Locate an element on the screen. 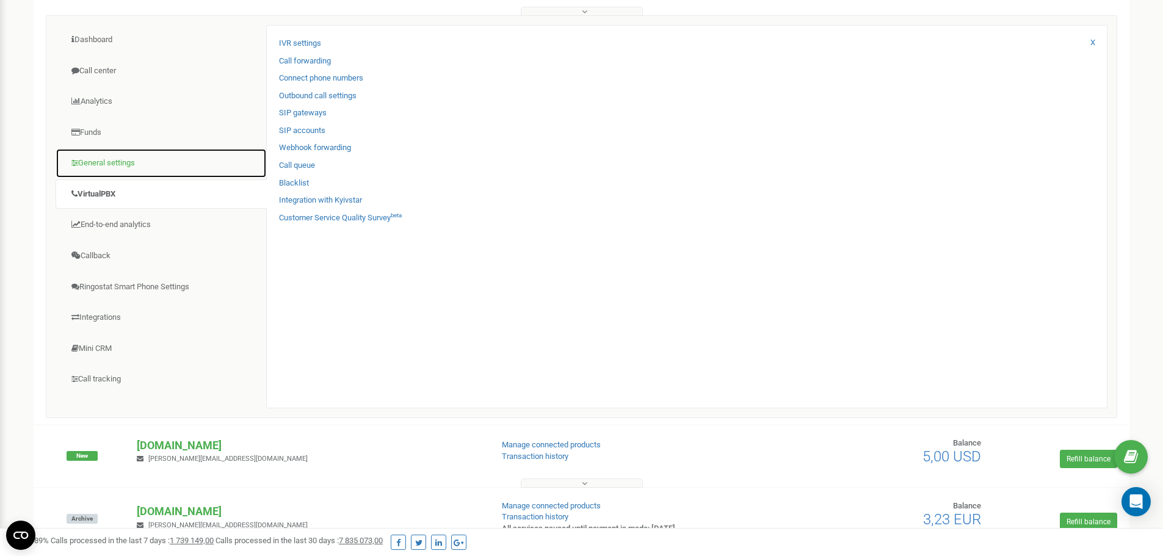 This screenshot has width=1163, height=556. a: Dashboard is located at coordinates (161, 40).